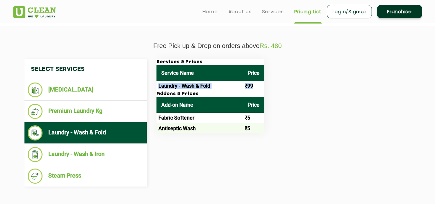 This screenshot has width=435, height=204. What do you see at coordinates (200, 118) in the screenshot?
I see `td: Fabric Softener` at bounding box center [200, 118].